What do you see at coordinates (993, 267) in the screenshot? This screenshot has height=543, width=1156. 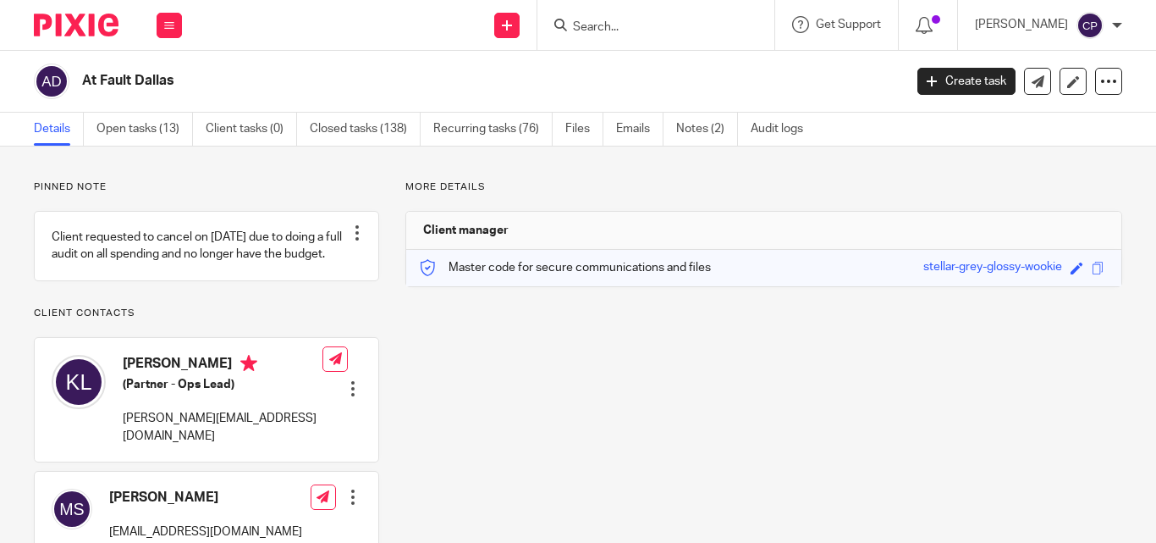 I see `div: stellar-grey-glossy-wookie` at bounding box center [993, 267].